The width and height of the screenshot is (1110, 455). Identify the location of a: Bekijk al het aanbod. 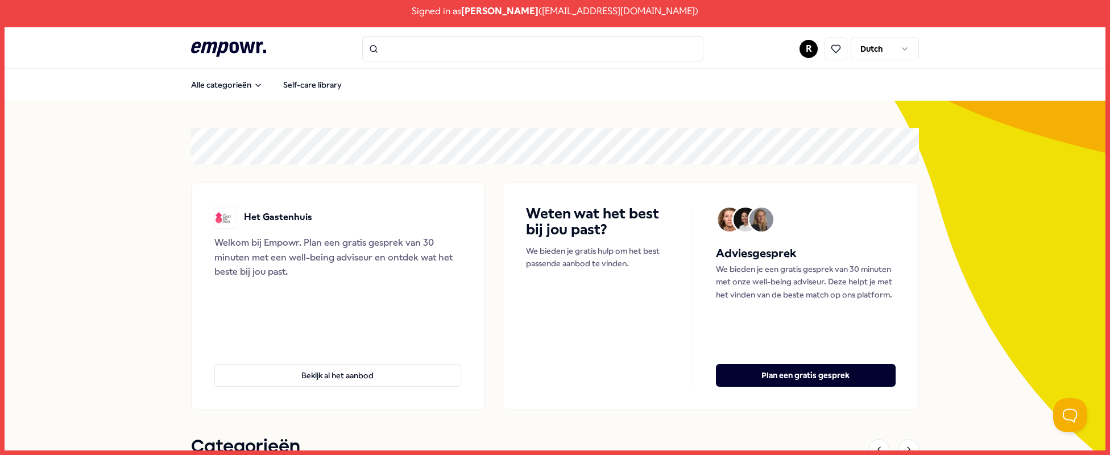
(338, 366).